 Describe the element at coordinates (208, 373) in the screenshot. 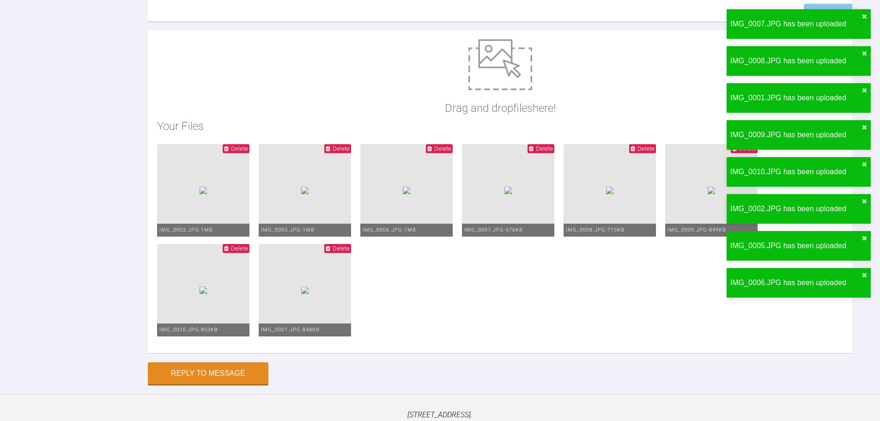

I see `button: Reply to Message` at that location.